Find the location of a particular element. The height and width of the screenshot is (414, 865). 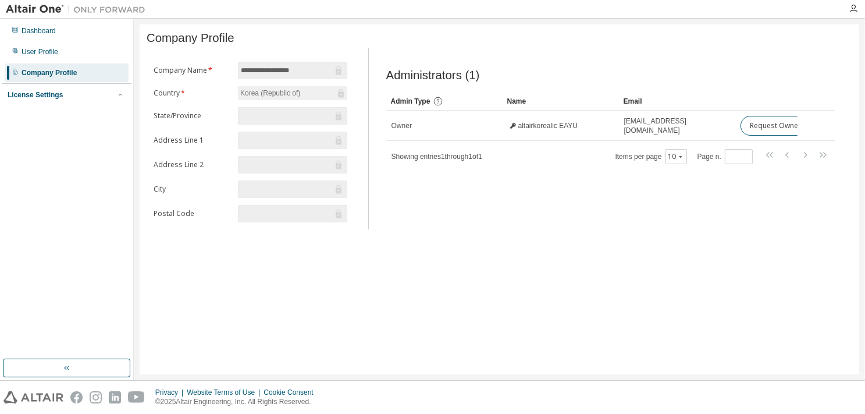

div: Dashboard is located at coordinates (38, 31).